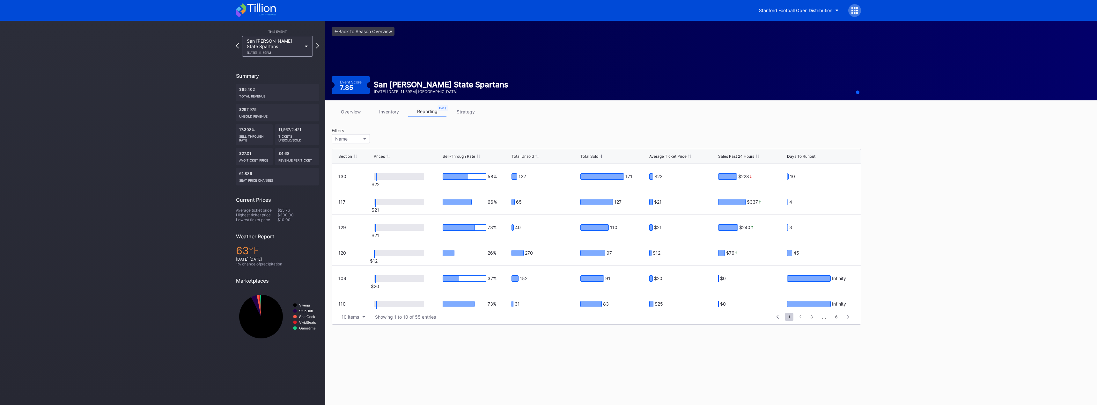  Describe the element at coordinates (254, 251) in the screenshot. I see `span: ℉` at that location.